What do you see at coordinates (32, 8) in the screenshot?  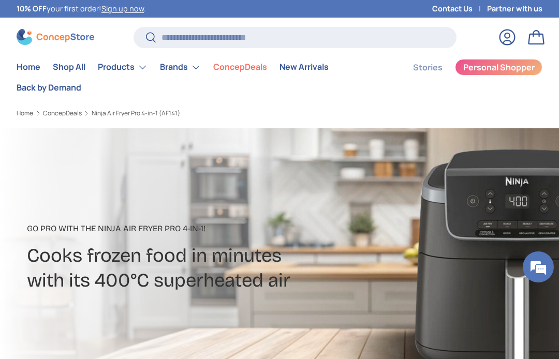 I see `strong: 10% OFF` at bounding box center [32, 8].